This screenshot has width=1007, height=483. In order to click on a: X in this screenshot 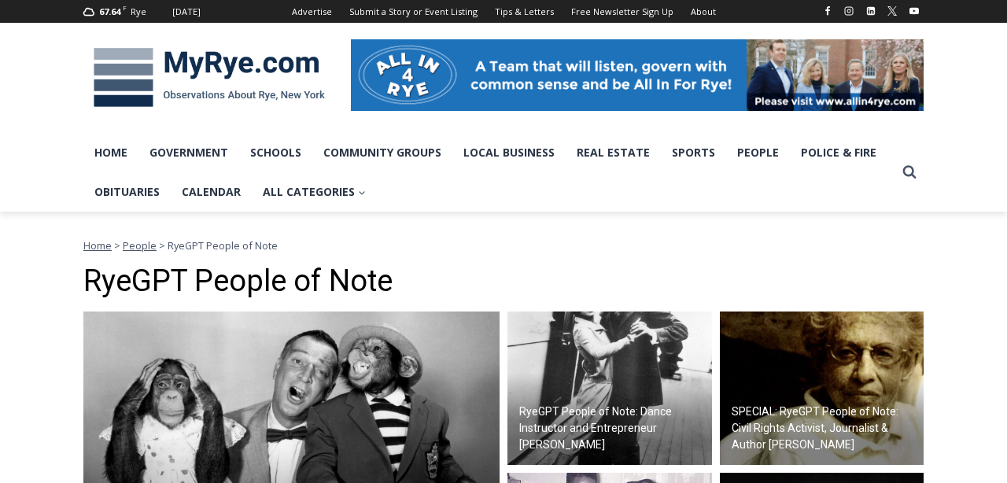, I will do `click(892, 11)`.